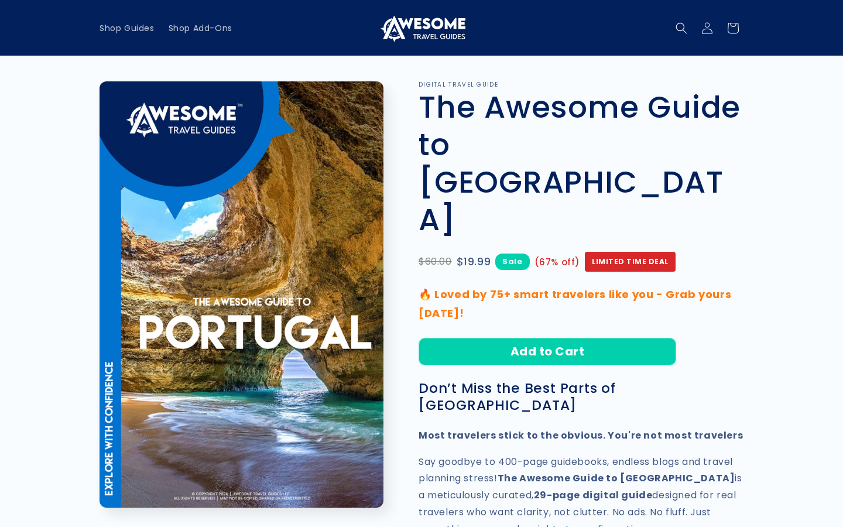 The width and height of the screenshot is (843, 527). Describe the element at coordinates (474, 262) in the screenshot. I see `span: $19.99` at that location.